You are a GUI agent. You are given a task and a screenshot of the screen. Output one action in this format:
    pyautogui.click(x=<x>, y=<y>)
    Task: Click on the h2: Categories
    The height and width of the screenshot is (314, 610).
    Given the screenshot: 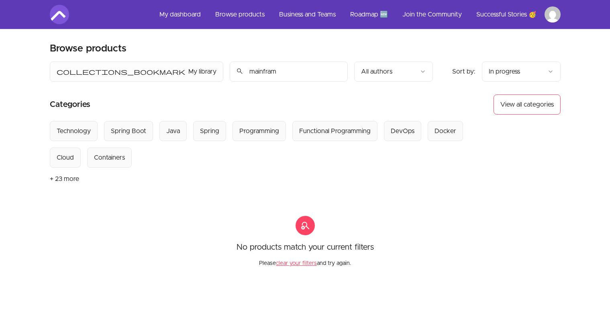 What is the action you would take?
    pyautogui.click(x=70, y=104)
    